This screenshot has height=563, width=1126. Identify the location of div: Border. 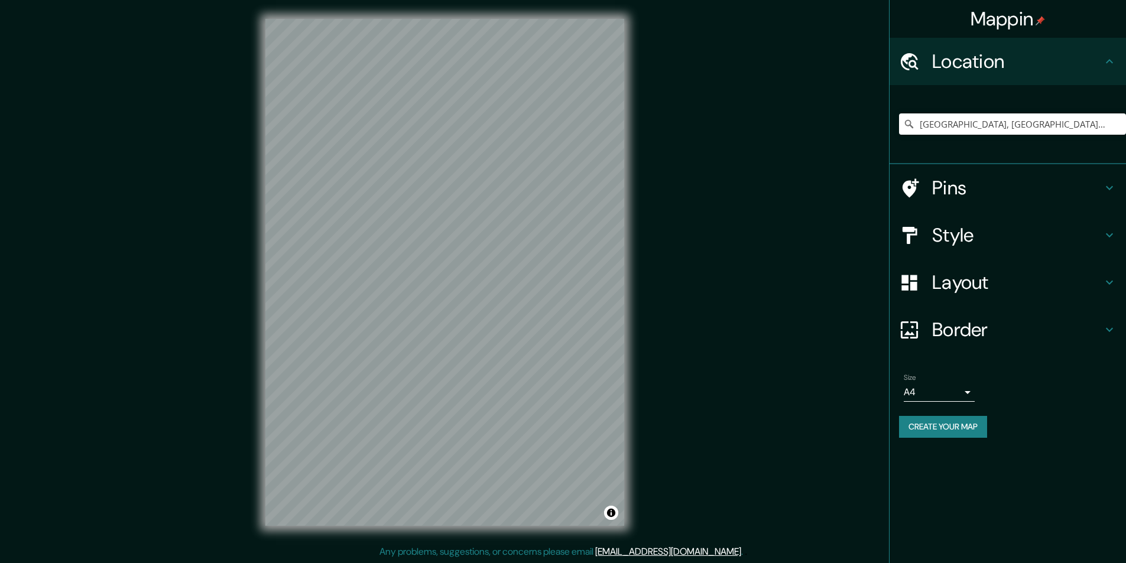
(1008, 330).